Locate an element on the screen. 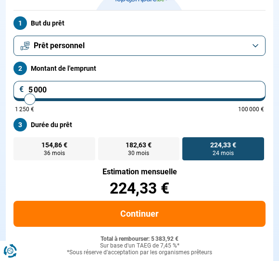 The height and width of the screenshot is (261, 279). span: 1 250 € is located at coordinates (25, 109).